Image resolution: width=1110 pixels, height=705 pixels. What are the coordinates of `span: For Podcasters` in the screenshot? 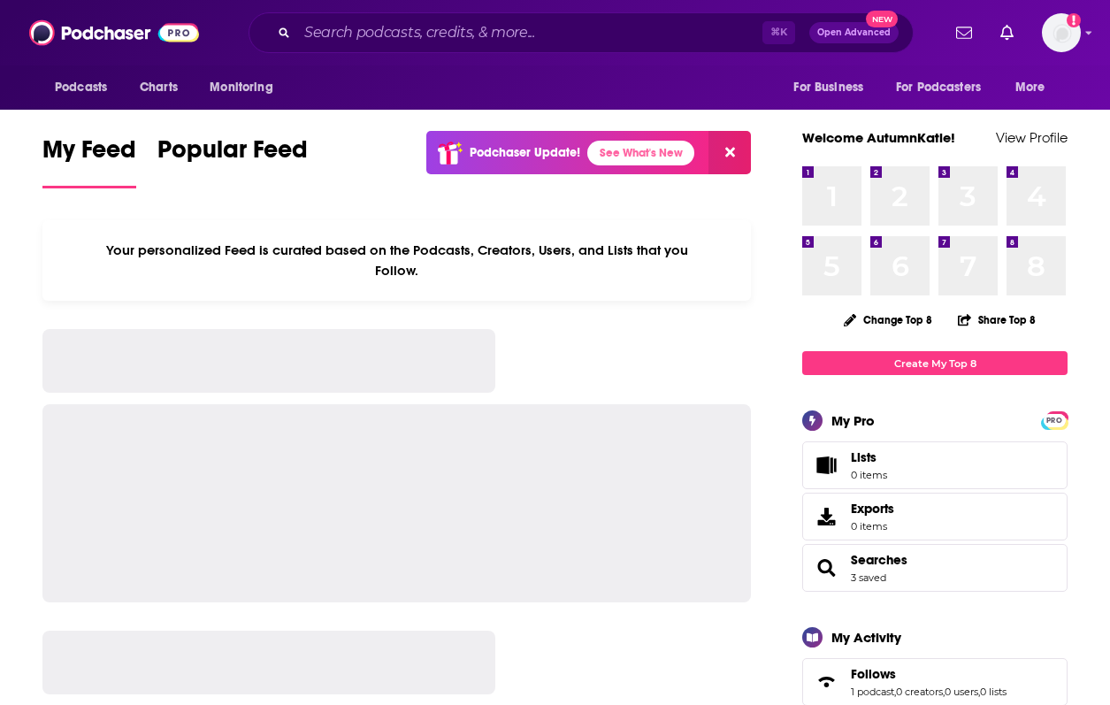 It's located at (938, 88).